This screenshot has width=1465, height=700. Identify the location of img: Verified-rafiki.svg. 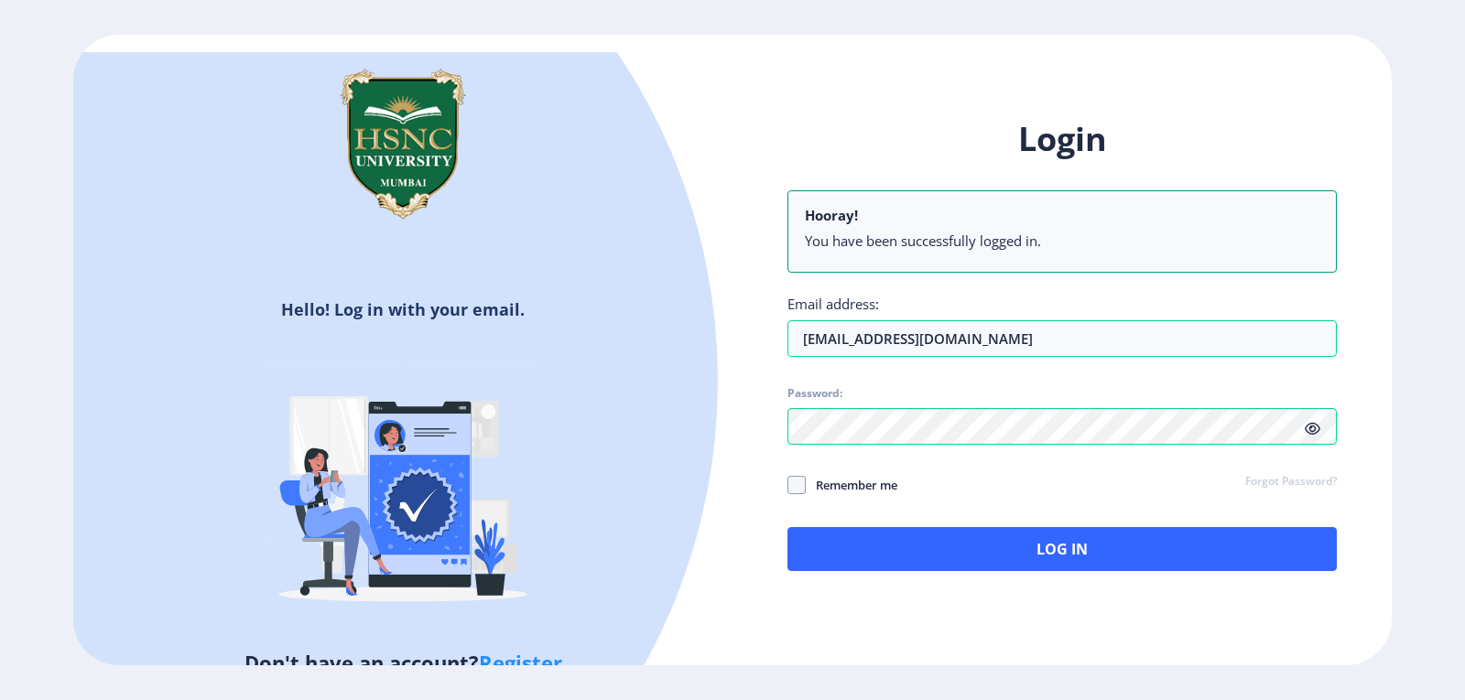
(403, 488).